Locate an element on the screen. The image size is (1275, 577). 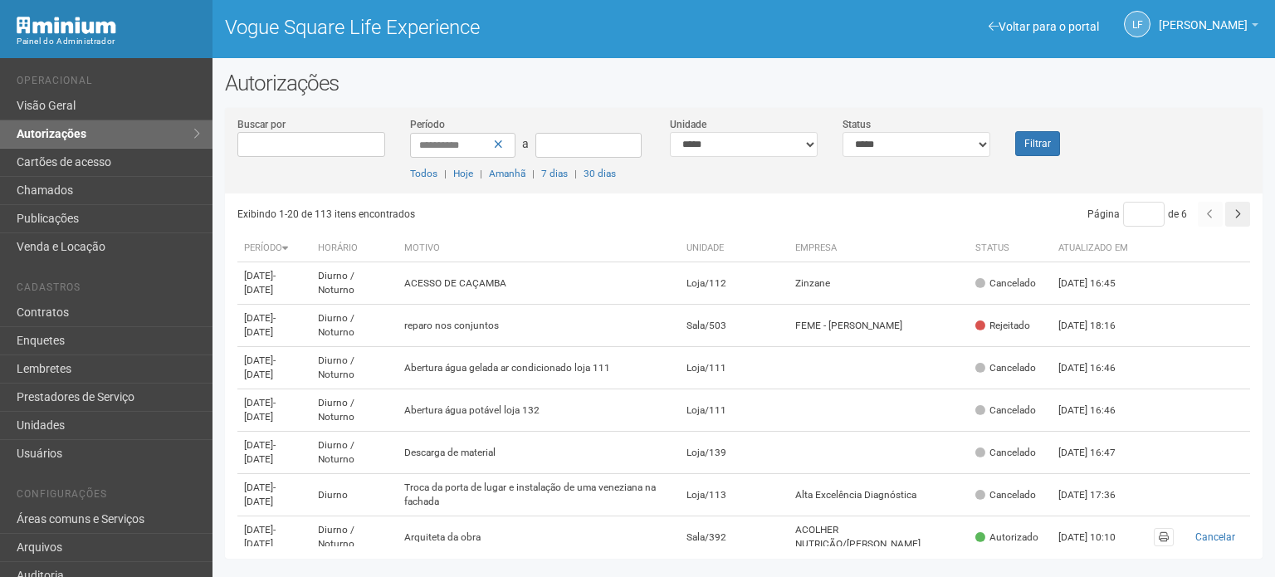
td: Loja/113 is located at coordinates (734, 495).